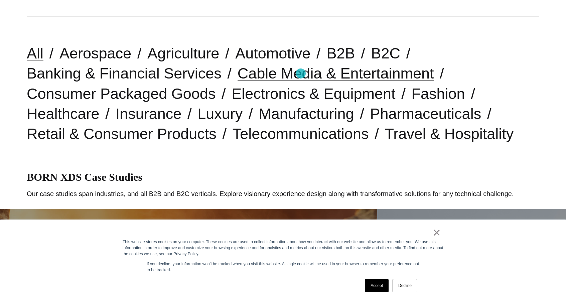 The width and height of the screenshot is (566, 301). What do you see at coordinates (314, 94) in the screenshot?
I see `a: Electronics & Equipment` at bounding box center [314, 94].